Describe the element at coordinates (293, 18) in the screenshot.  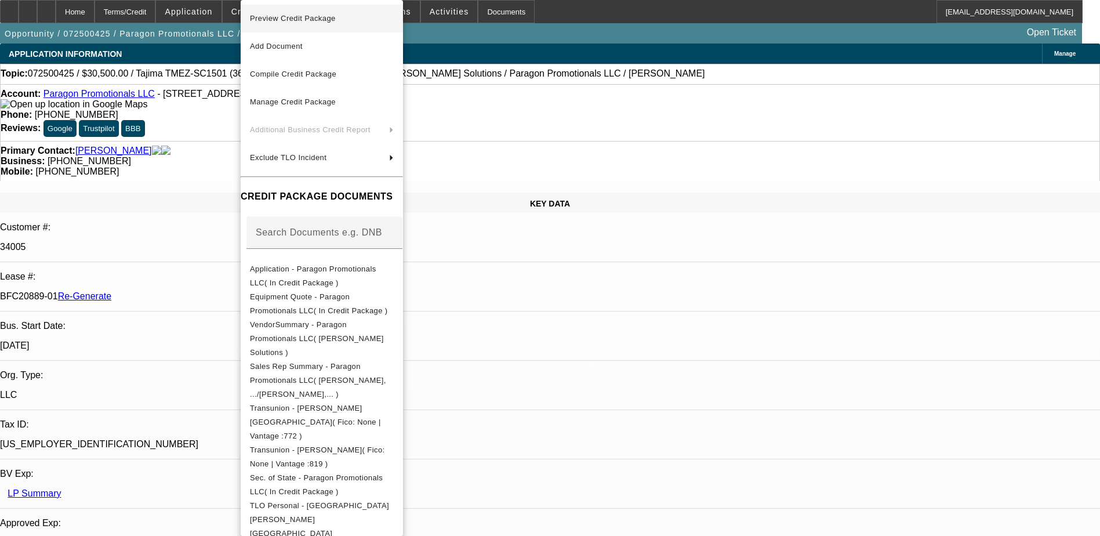
I see `span: Preview Credit Package` at that location.